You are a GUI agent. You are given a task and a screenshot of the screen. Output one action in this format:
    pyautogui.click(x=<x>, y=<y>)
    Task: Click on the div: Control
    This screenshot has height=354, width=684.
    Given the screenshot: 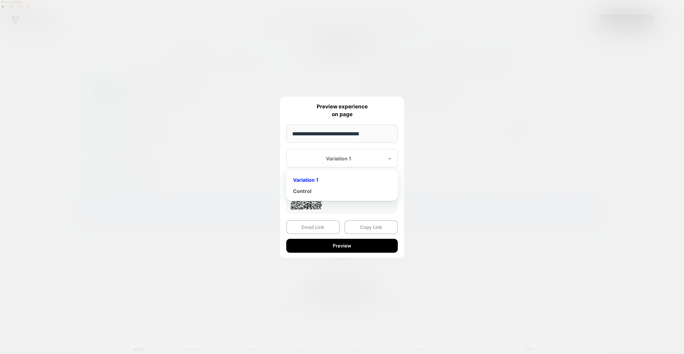 What is the action you would take?
    pyautogui.click(x=342, y=191)
    